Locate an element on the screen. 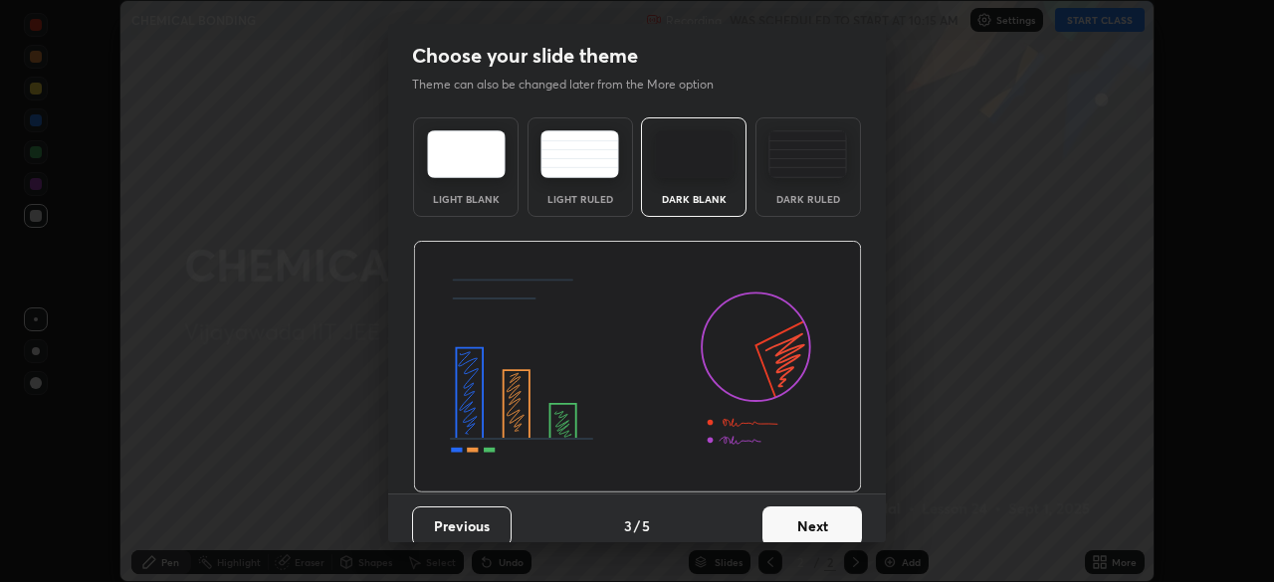 This screenshot has height=582, width=1274. div: Light Blank is located at coordinates (466, 199).